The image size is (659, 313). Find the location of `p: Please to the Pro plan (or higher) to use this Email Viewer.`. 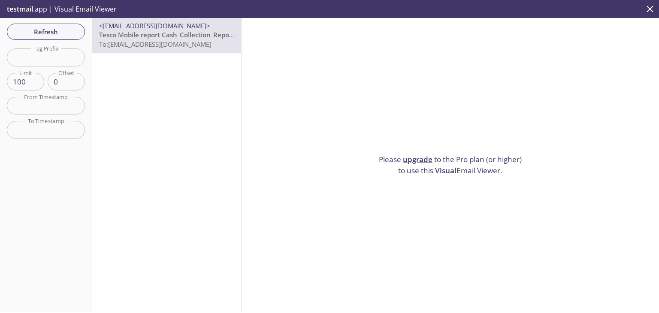

p: Please to the Pro plan (or higher) to use this Email Viewer. is located at coordinates (451, 165).